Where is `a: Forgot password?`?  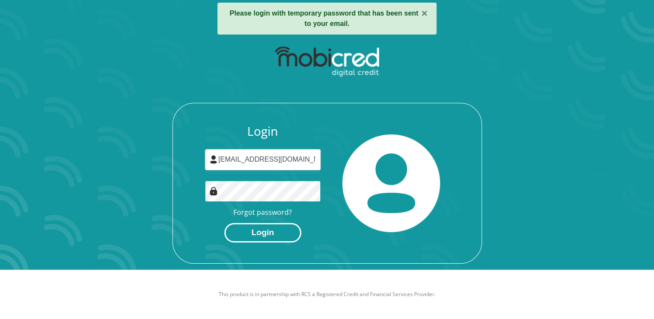
a: Forgot password? is located at coordinates (262, 212).